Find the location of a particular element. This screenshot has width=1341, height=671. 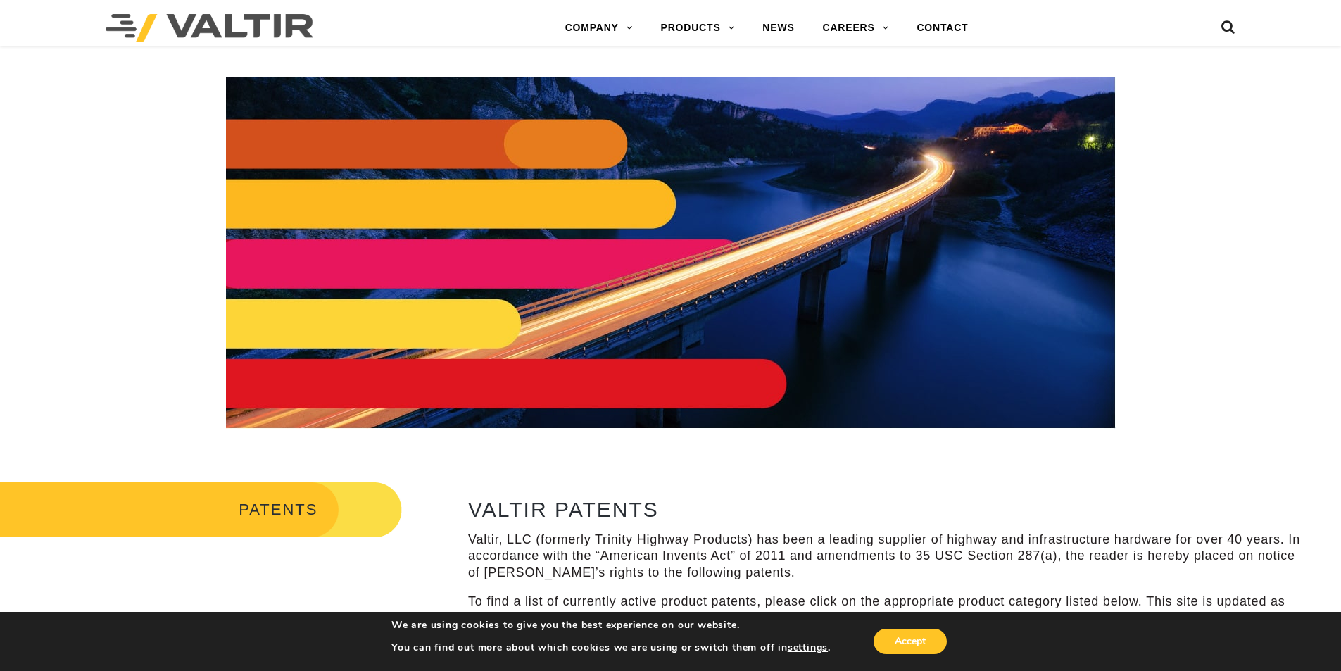

button: Accept is located at coordinates (911, 642).